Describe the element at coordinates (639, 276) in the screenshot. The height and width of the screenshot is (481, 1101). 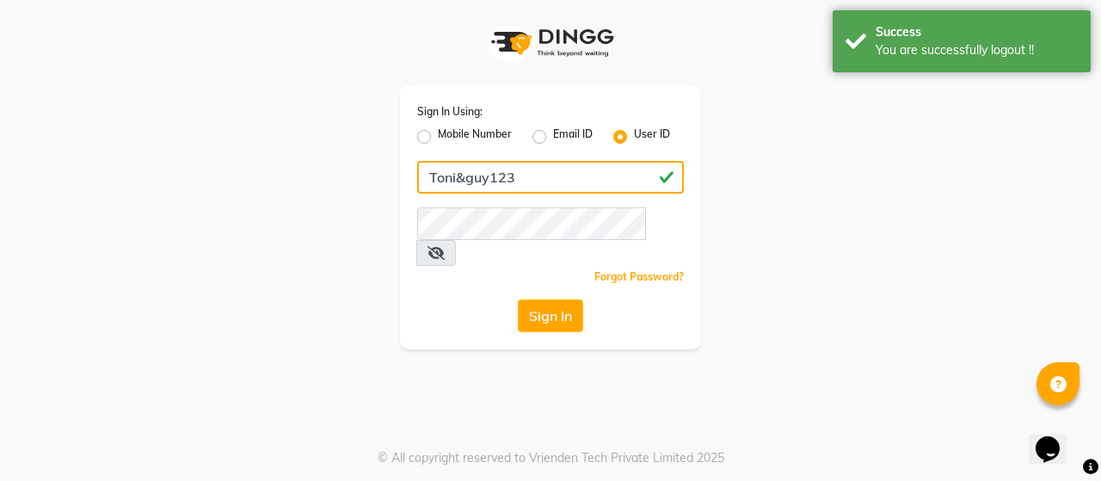
I see `a: Forgot Password?` at that location.